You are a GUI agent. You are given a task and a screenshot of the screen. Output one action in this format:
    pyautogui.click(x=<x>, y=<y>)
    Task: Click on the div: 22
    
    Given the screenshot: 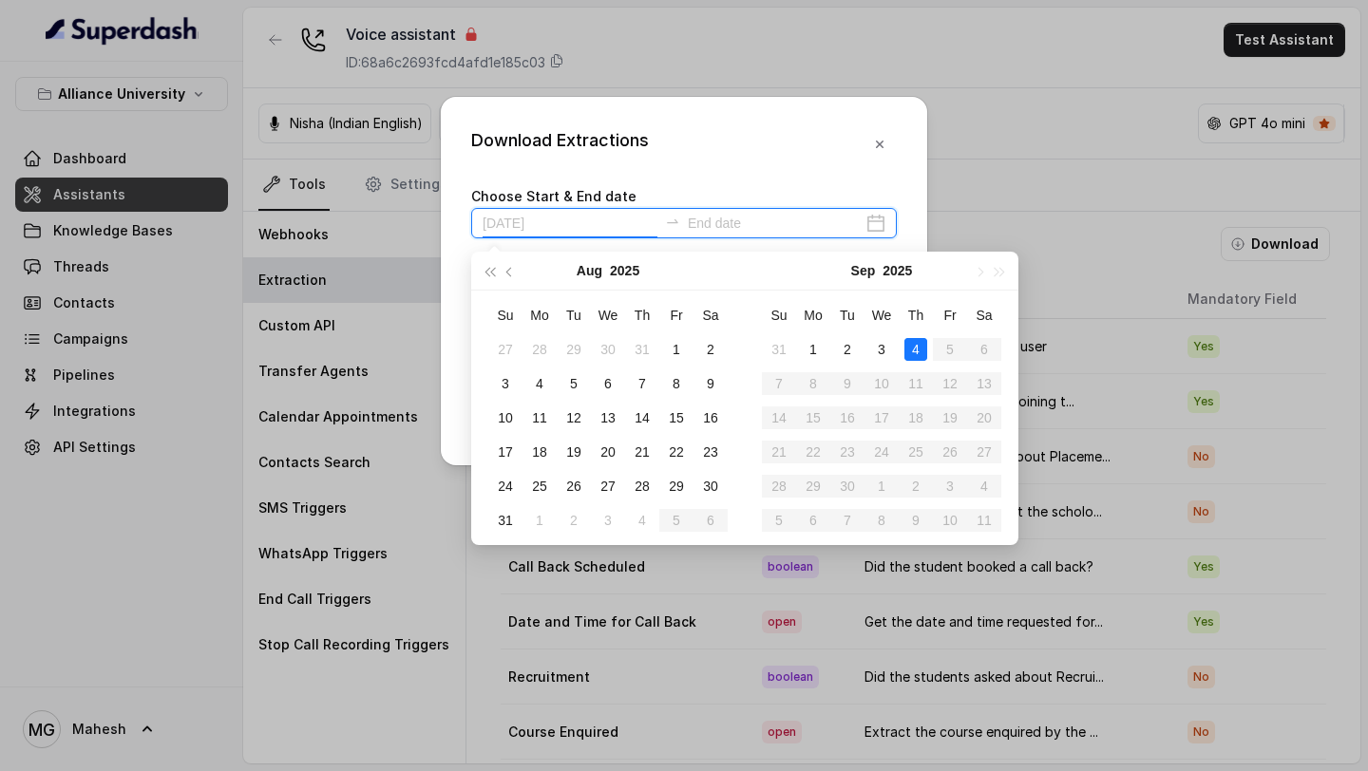 What is the action you would take?
    pyautogui.click(x=676, y=452)
    